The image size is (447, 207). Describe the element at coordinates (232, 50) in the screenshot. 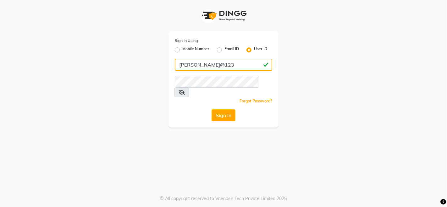

I see `label: Email ID` at that location.